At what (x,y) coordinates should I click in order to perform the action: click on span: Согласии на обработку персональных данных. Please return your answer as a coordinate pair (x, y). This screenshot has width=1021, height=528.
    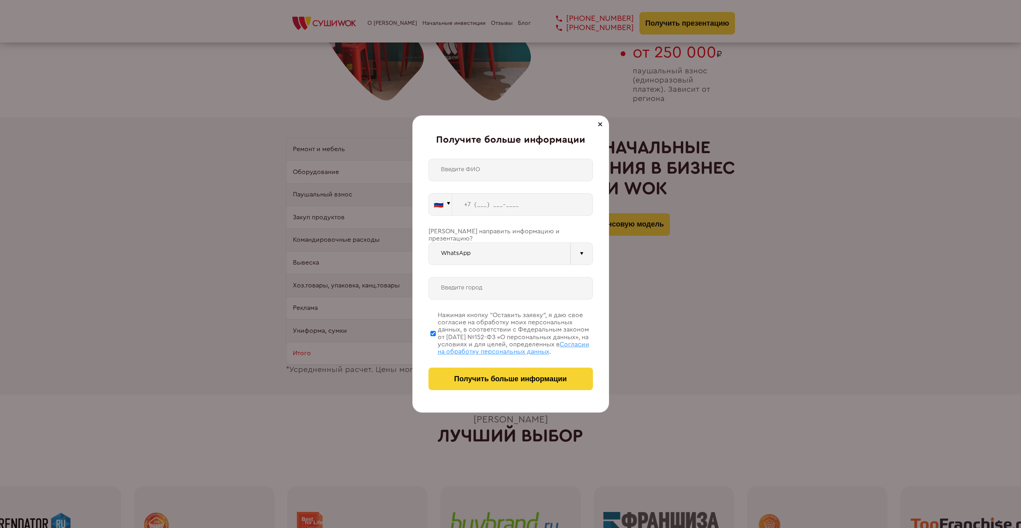
    Looking at the image, I should click on (513, 348).